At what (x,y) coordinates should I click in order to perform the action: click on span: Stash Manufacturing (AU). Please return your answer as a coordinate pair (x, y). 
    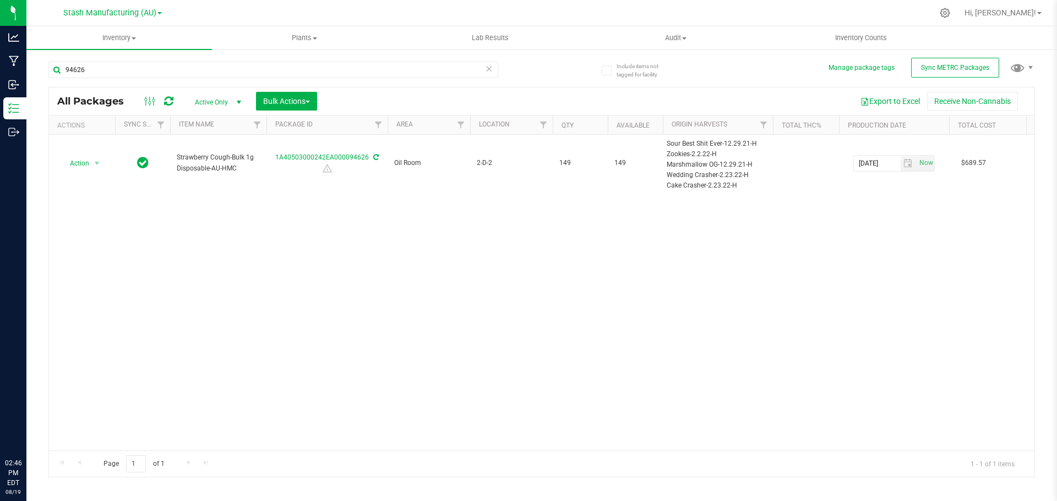
    Looking at the image, I should click on (110, 13).